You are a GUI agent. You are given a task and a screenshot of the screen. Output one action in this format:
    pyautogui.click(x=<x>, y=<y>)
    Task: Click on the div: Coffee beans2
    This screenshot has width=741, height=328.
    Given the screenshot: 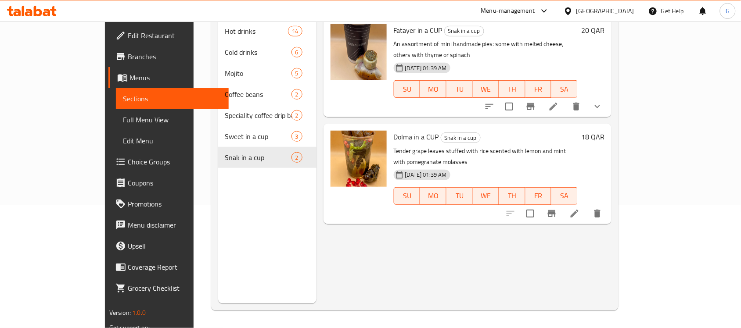 What is the action you would take?
    pyautogui.click(x=267, y=94)
    